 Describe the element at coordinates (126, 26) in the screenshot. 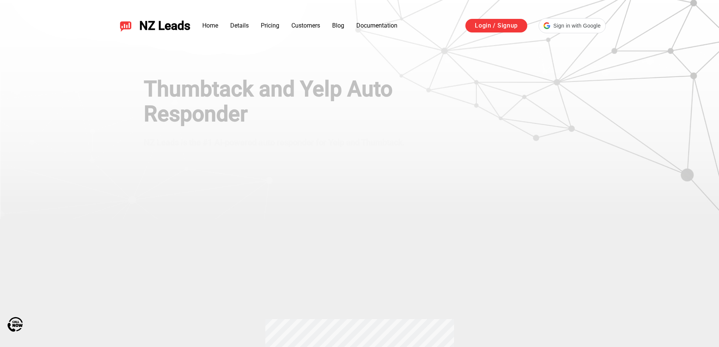

I see `img: NZ Leads logo` at that location.